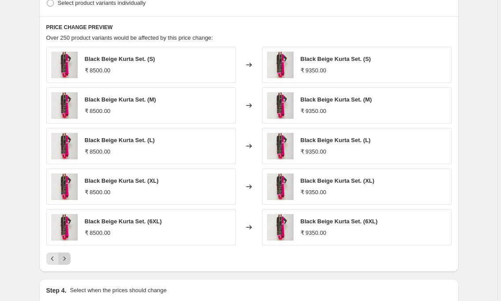  I want to click on button: Previous, so click(53, 259).